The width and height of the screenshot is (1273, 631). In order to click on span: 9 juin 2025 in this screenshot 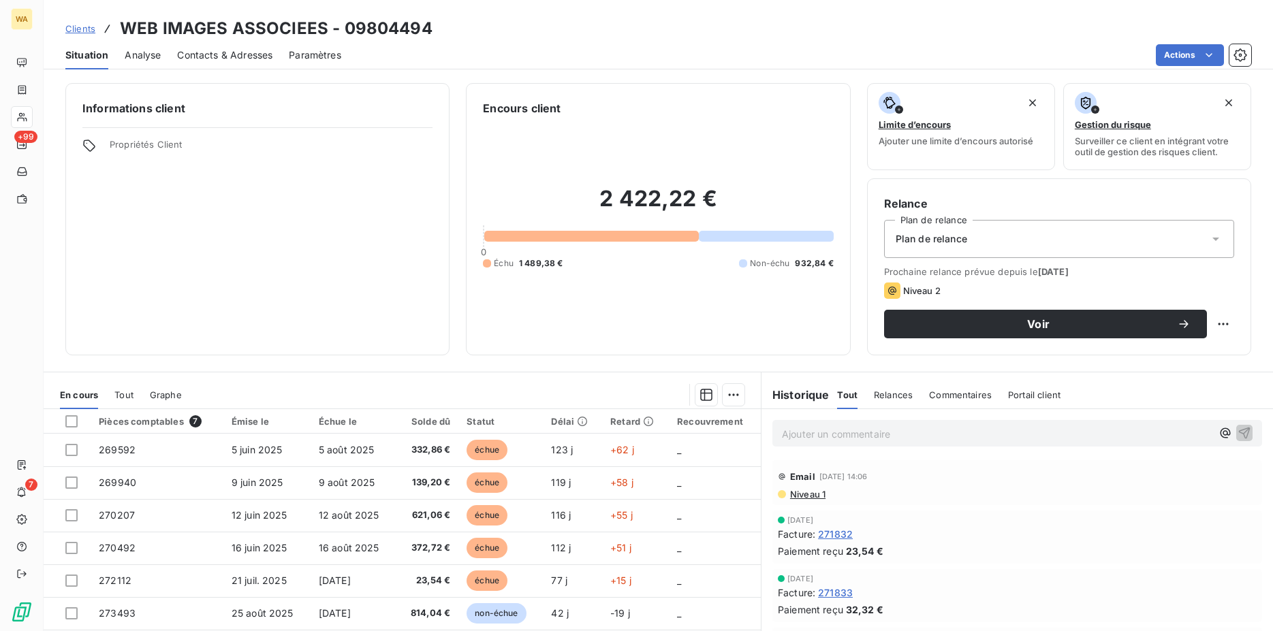, I will do `click(257, 482)`.